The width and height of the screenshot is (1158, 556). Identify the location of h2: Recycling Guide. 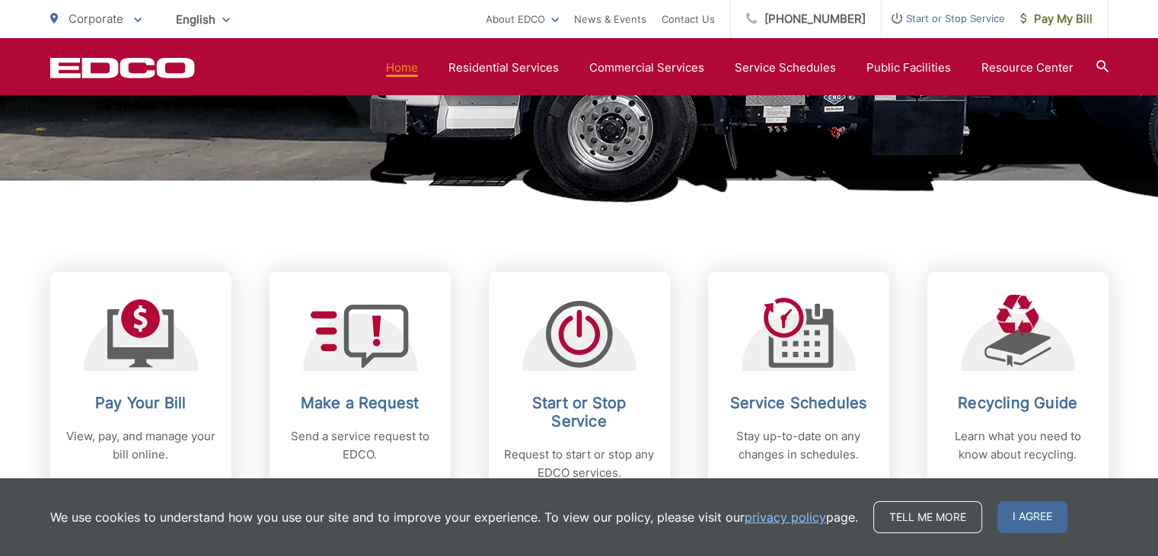
(1018, 403).